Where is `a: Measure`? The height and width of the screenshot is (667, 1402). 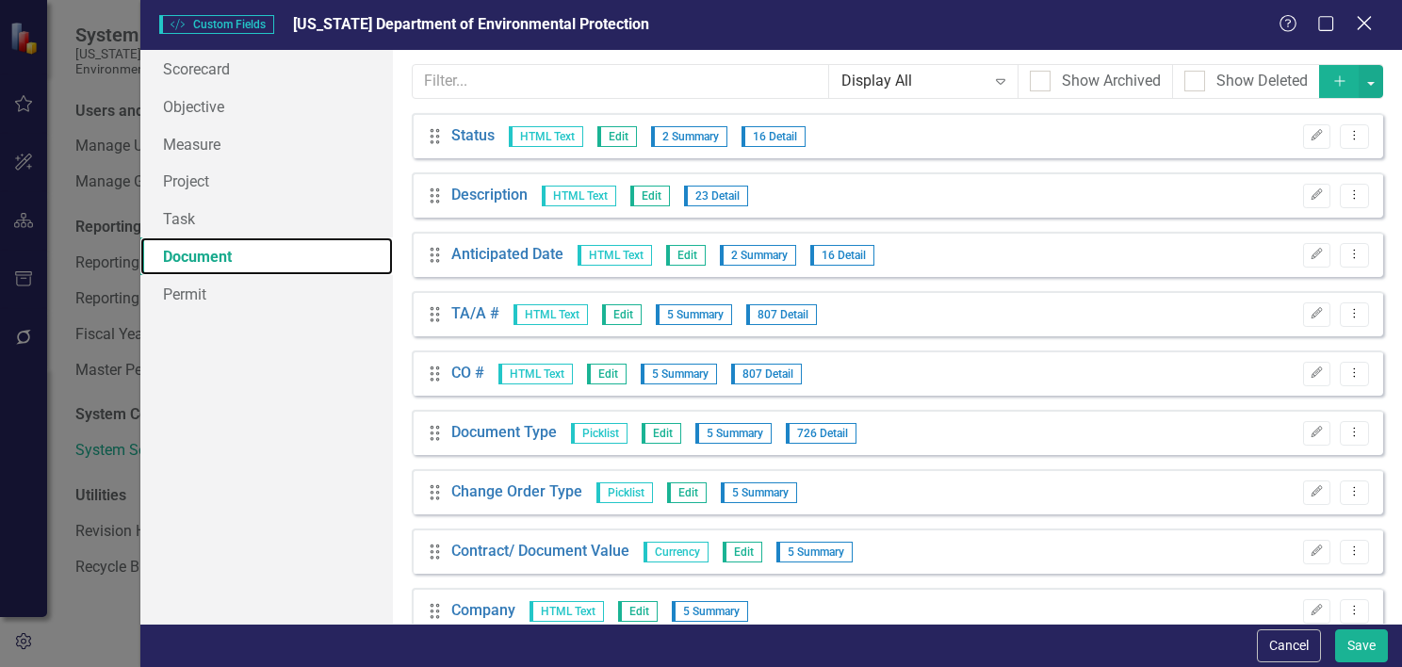 a: Measure is located at coordinates (267, 144).